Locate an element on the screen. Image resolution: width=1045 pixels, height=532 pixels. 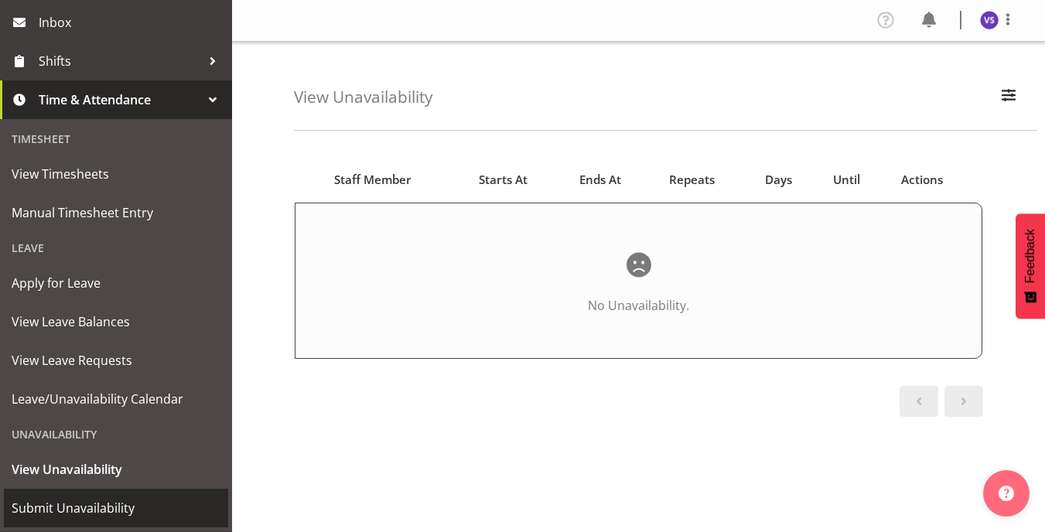
div: Leave is located at coordinates (116, 248).